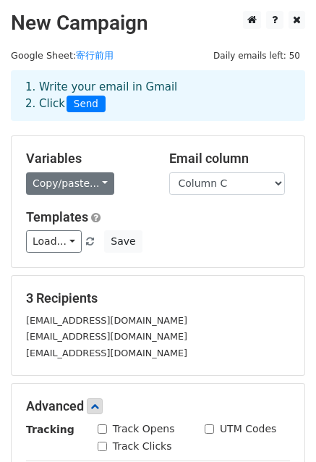 The width and height of the screenshot is (316, 462). Describe the element at coordinates (158, 406) in the screenshot. I see `h5: Advanced` at that location.